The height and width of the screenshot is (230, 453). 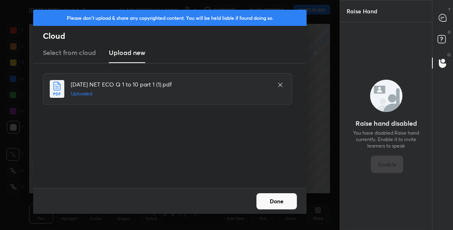 What do you see at coordinates (449, 9) in the screenshot?
I see `p: T` at bounding box center [449, 9].